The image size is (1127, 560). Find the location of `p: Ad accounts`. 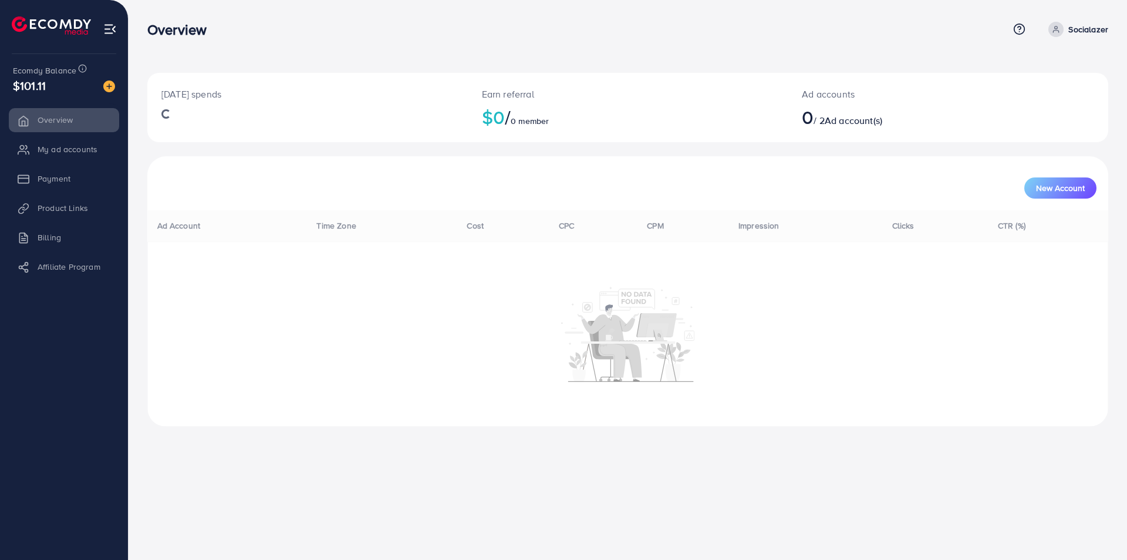

p: Ad accounts is located at coordinates (908, 94).